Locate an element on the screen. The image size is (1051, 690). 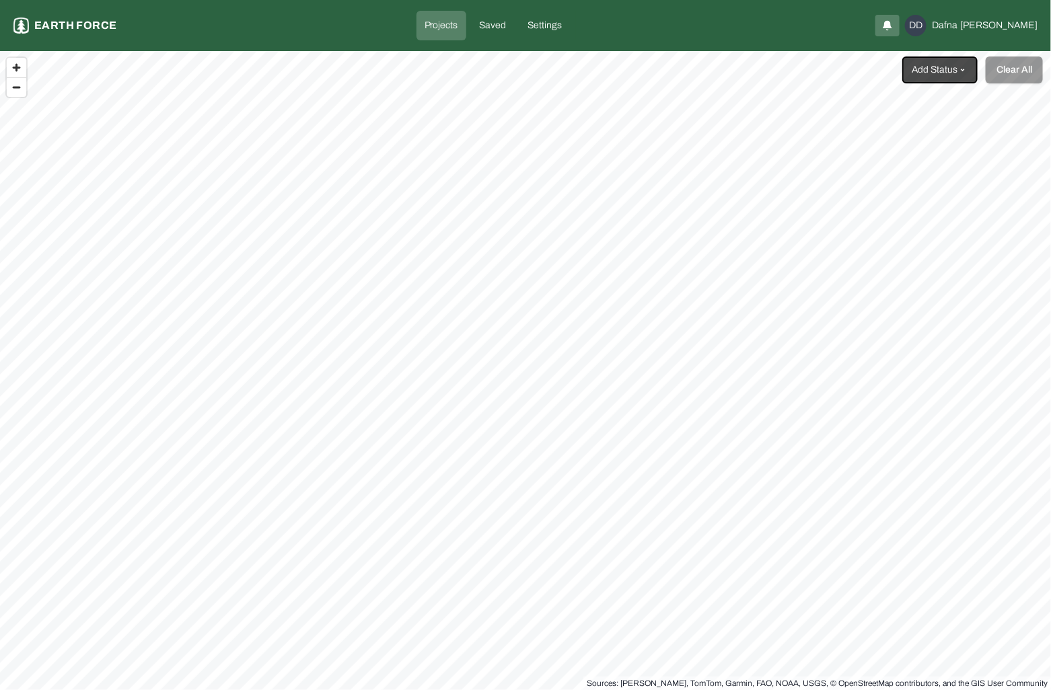
p: Projects is located at coordinates (441, 26).